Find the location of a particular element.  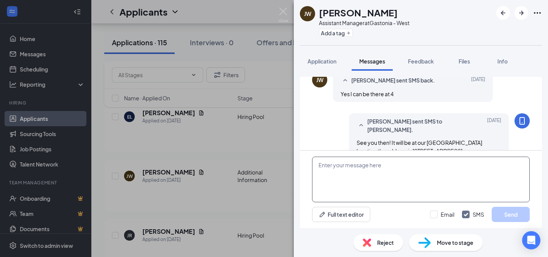

button: Send is located at coordinates (511, 215).